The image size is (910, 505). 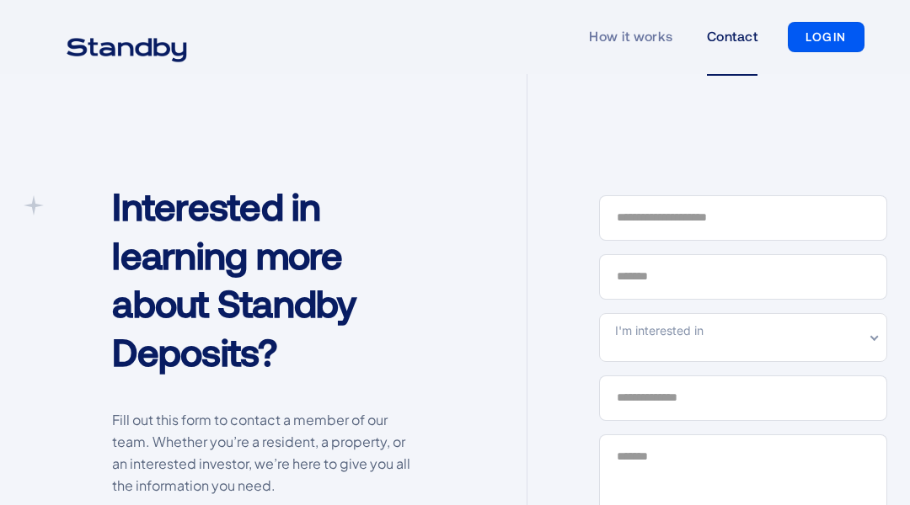 I want to click on a: LOGIN, so click(x=826, y=37).